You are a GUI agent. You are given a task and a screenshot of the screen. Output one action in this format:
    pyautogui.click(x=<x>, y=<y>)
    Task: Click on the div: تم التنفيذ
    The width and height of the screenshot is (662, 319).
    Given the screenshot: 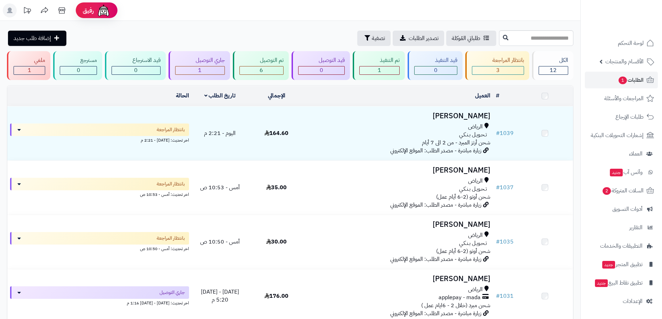 What is the action you would take?
    pyautogui.click(x=380, y=60)
    